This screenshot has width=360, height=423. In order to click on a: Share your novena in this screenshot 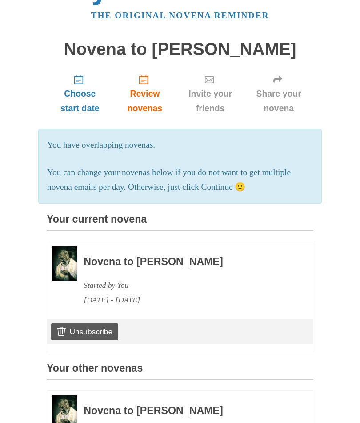, I will do `click(278, 94)`.